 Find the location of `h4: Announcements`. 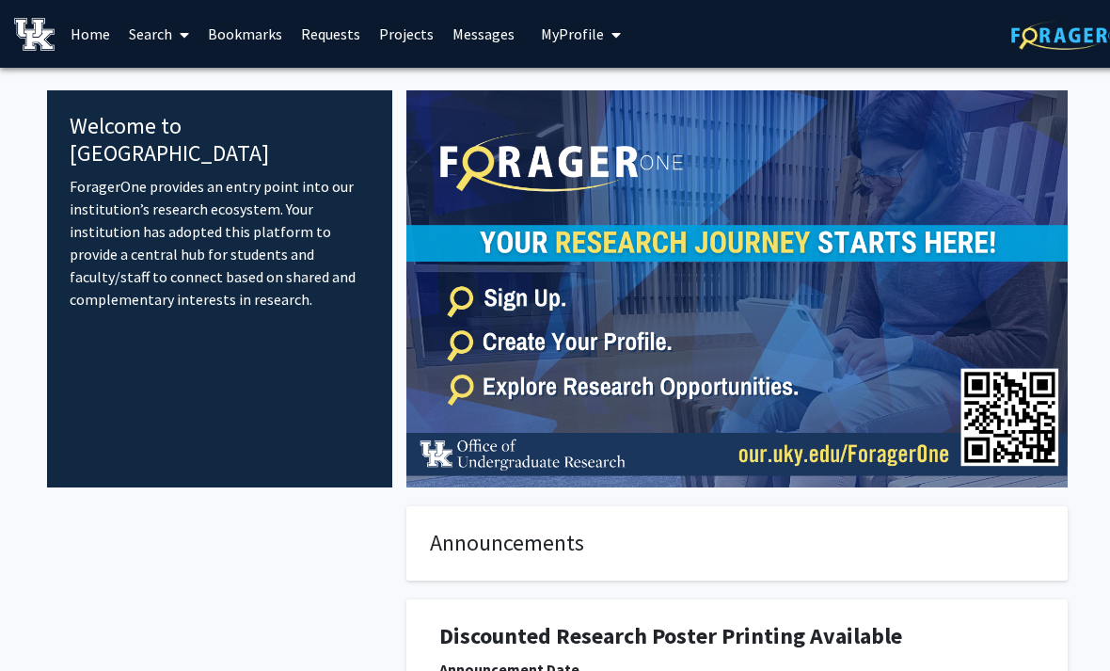

h4: Announcements is located at coordinates (737, 543).